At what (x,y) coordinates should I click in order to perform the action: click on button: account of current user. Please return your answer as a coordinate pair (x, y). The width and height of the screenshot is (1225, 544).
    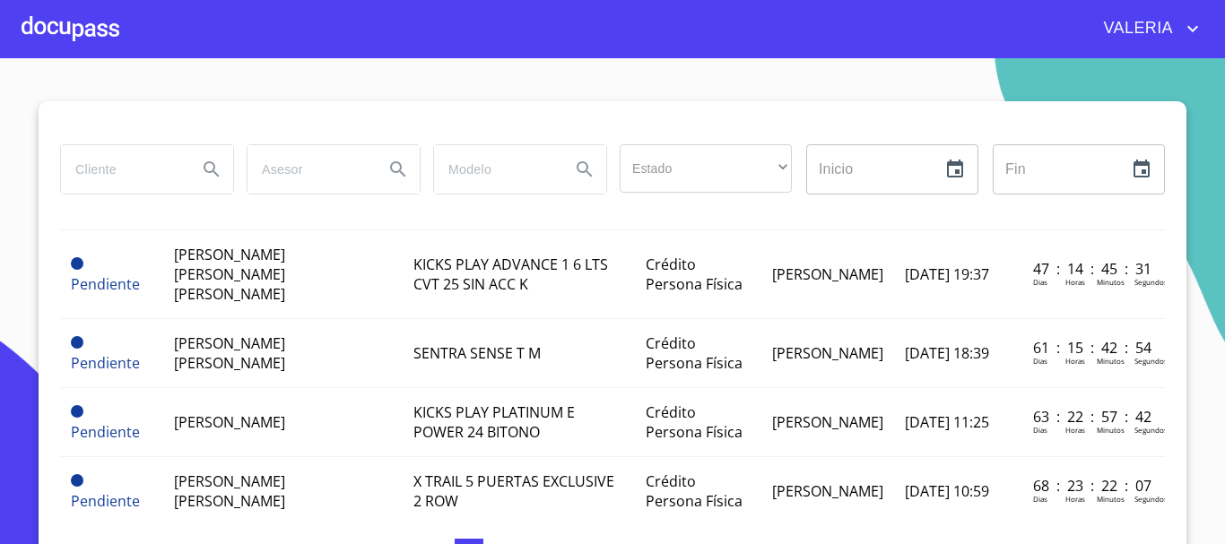
    Looking at the image, I should click on (1147, 29).